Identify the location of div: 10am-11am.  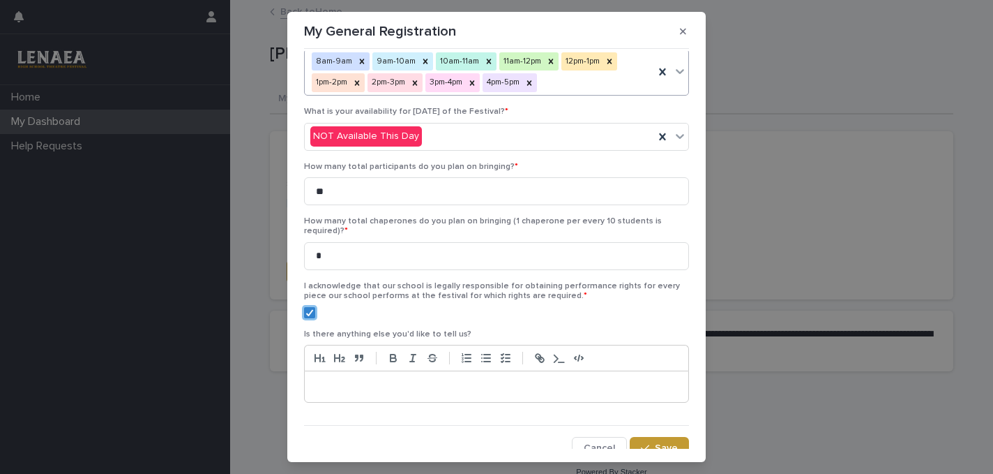
(458, 61).